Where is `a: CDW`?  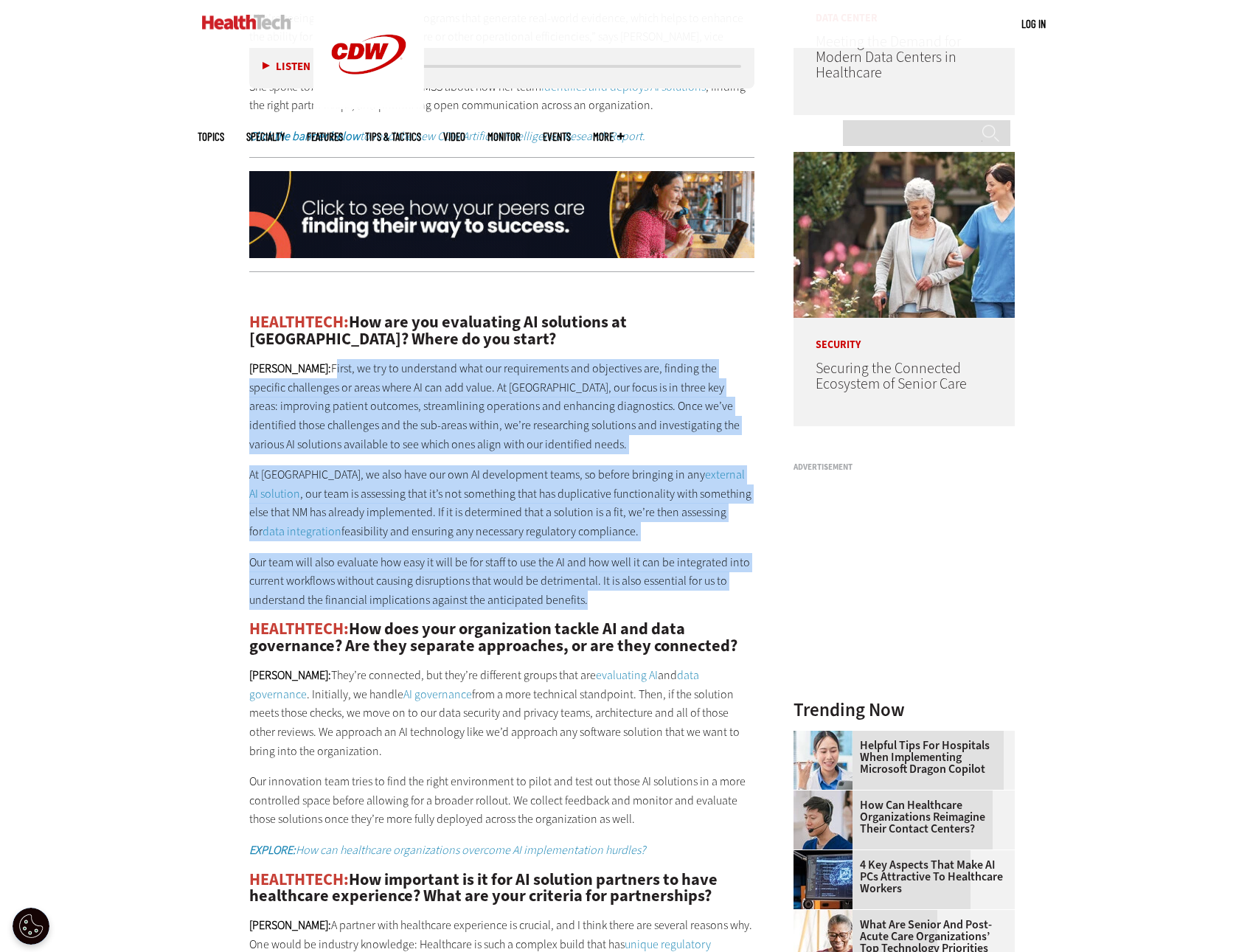 a: CDW is located at coordinates (368, 105).